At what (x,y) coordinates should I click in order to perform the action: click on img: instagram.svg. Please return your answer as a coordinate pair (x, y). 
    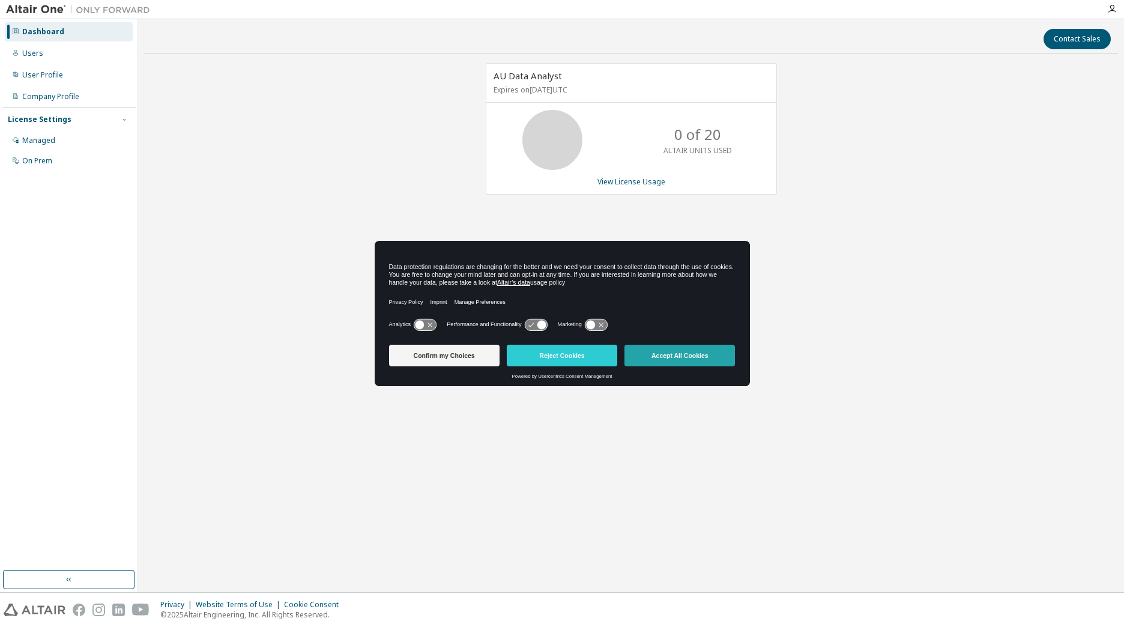
    Looking at the image, I should click on (98, 610).